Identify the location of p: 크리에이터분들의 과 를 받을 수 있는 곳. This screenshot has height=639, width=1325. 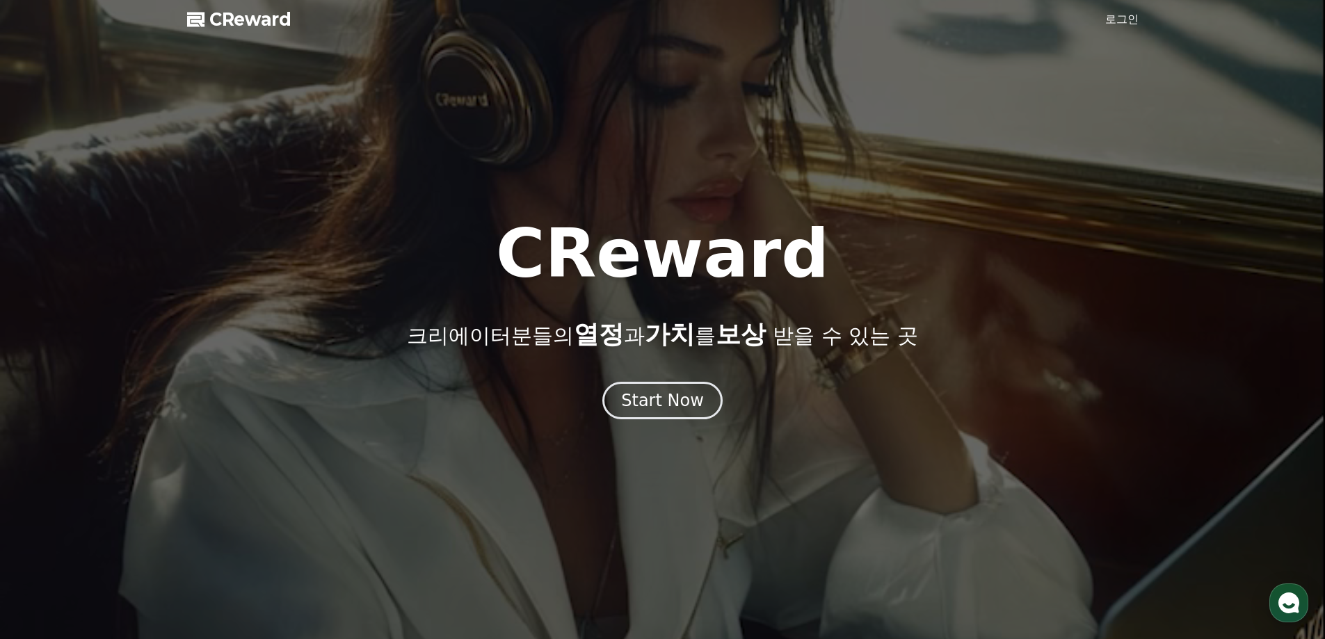
(662, 334).